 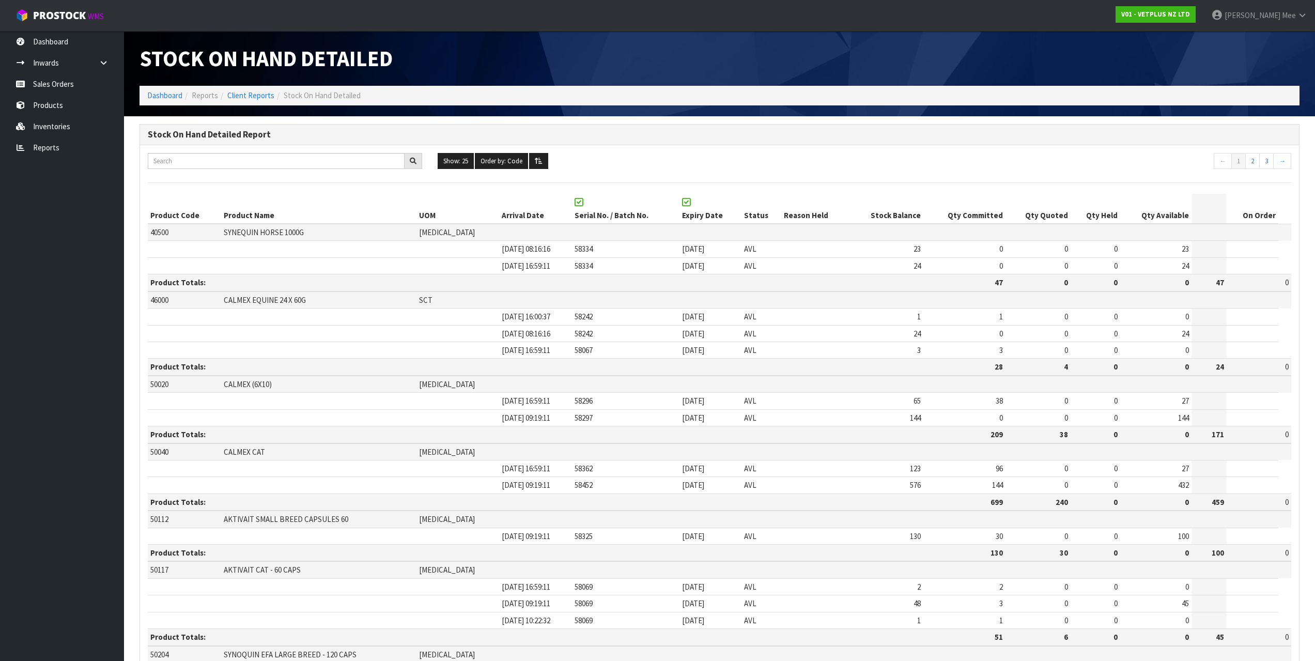 I want to click on strong: 130, so click(x=997, y=553).